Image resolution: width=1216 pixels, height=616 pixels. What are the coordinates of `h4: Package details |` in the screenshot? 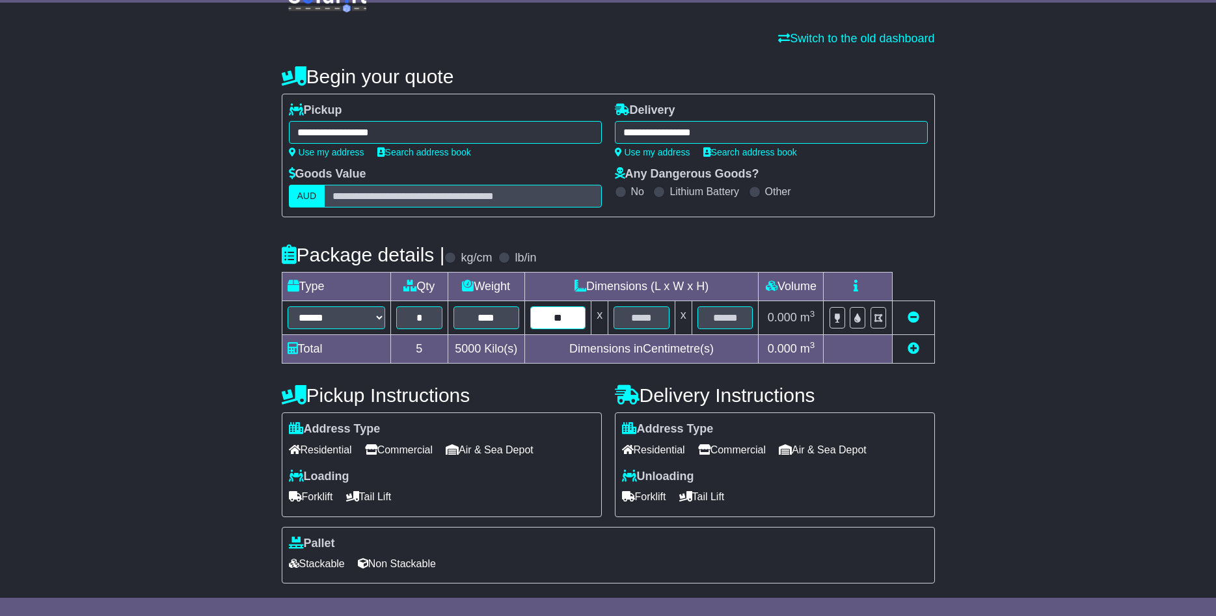 It's located at (363, 254).